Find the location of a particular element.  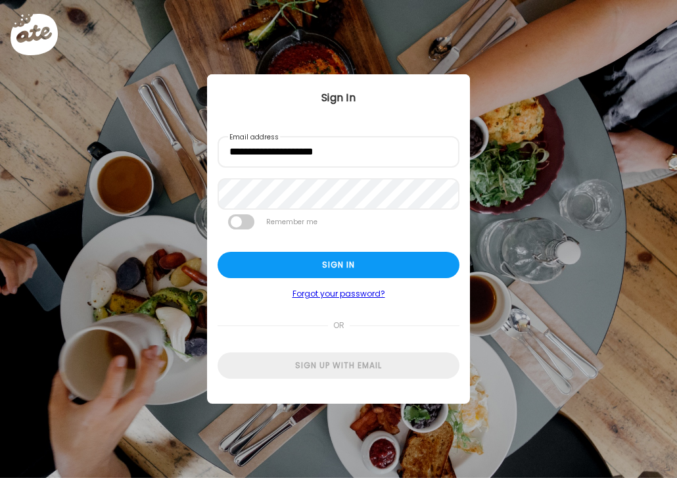

div: Sign up with email is located at coordinates (339, 366).